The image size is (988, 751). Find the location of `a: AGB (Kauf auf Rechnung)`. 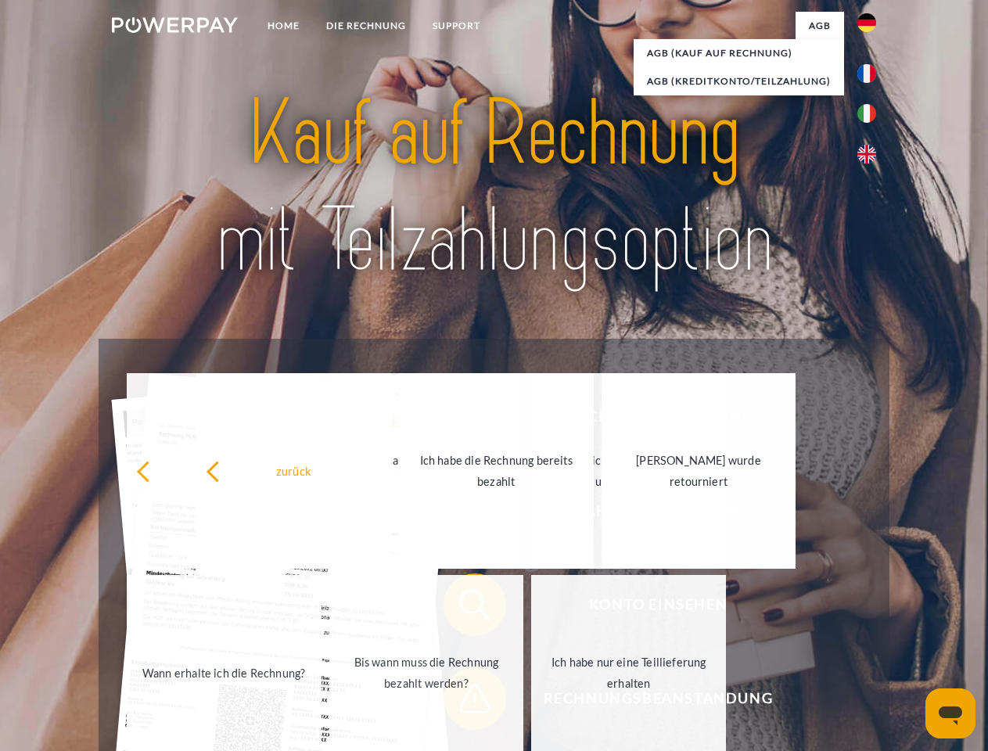

a: AGB (Kauf auf Rechnung) is located at coordinates (738, 53).